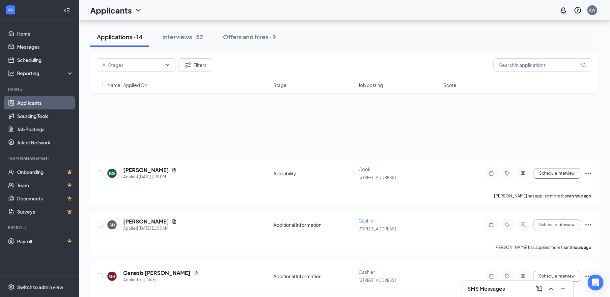 This screenshot has height=297, width=610. What do you see at coordinates (45, 211) in the screenshot?
I see `a: SurveysCrown` at bounding box center [45, 211].